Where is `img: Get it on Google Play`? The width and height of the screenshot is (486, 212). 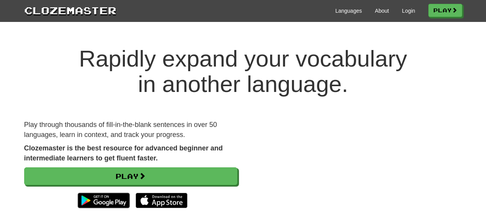
img: Get it on Google Play is located at coordinates (103, 200).